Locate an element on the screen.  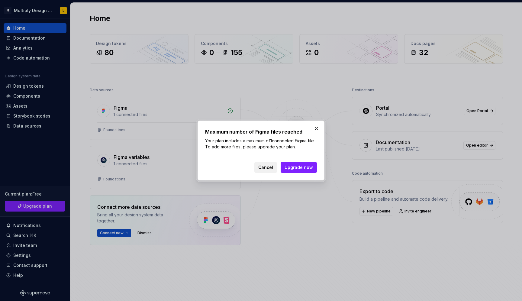
button: Upgrade now is located at coordinates (299, 167).